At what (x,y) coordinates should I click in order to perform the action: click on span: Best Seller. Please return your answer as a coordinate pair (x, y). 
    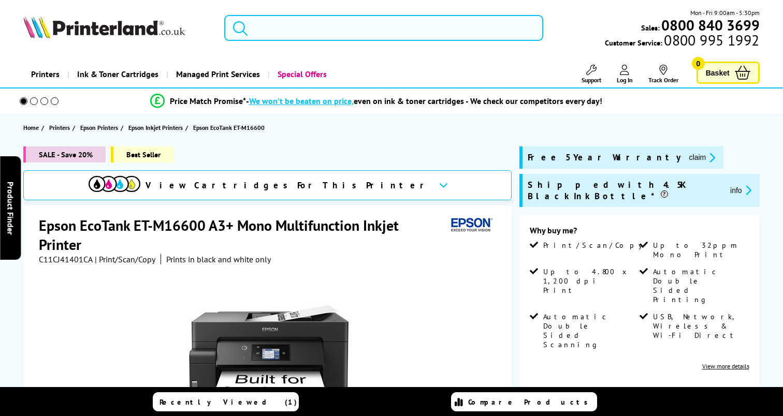
    Looking at the image, I should click on (142, 154).